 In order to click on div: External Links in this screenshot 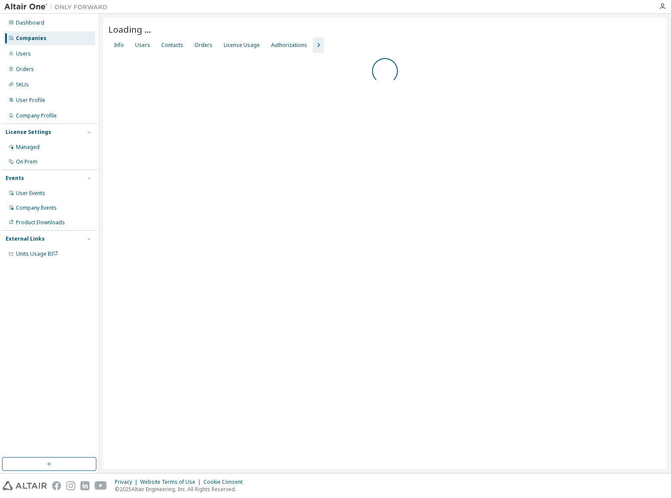, I will do `click(25, 239)`.